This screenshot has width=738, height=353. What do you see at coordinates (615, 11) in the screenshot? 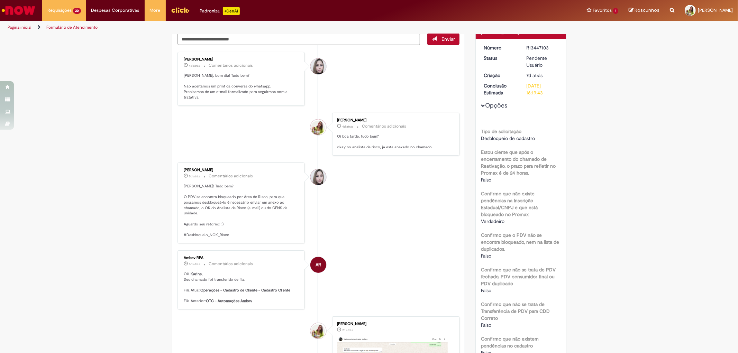
I see `span: 1` at bounding box center [615, 11].